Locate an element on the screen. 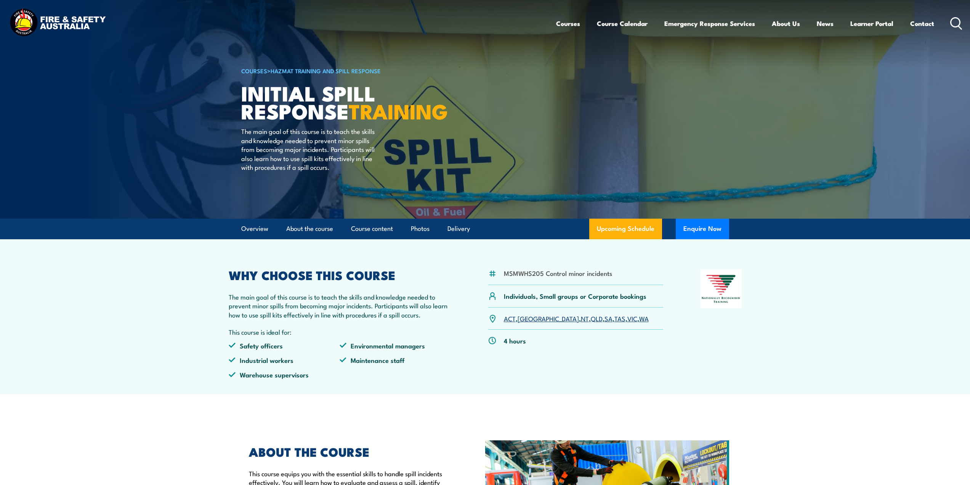 Image resolution: width=970 pixels, height=485 pixels. h1: Initial Spill Response is located at coordinates (336, 101).